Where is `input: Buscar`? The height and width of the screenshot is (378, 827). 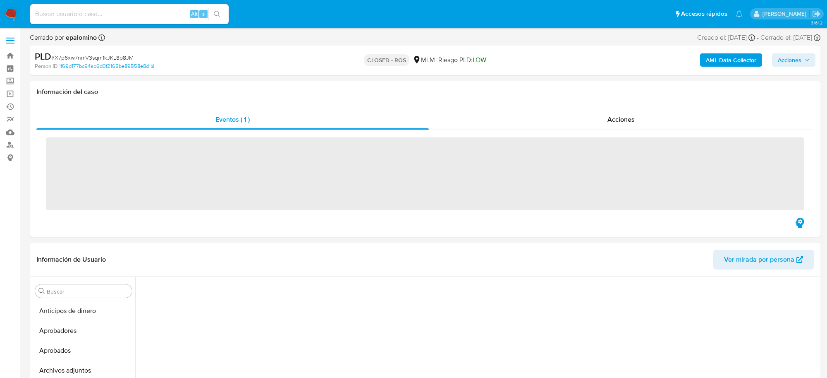 input: Buscar is located at coordinates (88, 291).